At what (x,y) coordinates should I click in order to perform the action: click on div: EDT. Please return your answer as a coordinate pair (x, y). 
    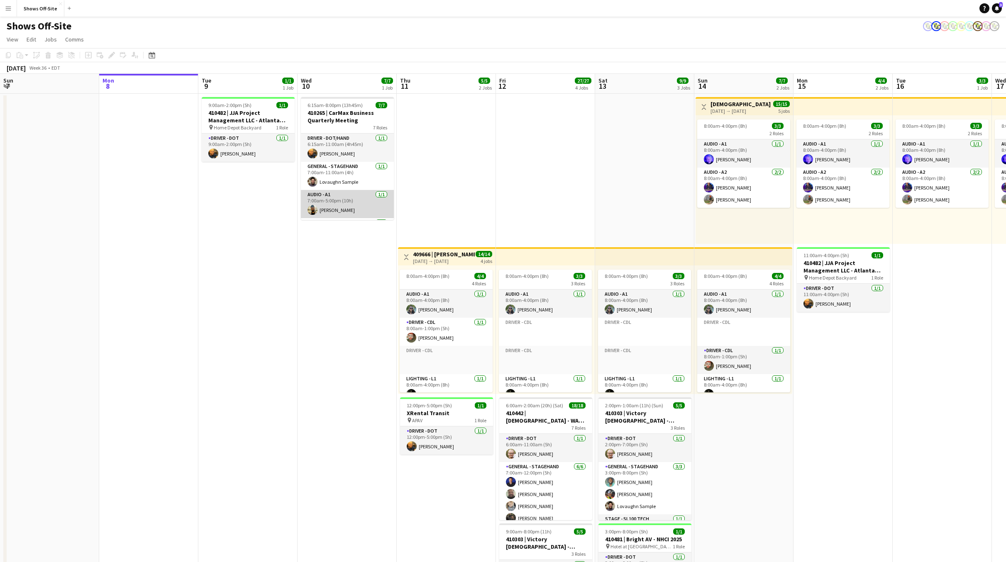
    Looking at the image, I should click on (56, 68).